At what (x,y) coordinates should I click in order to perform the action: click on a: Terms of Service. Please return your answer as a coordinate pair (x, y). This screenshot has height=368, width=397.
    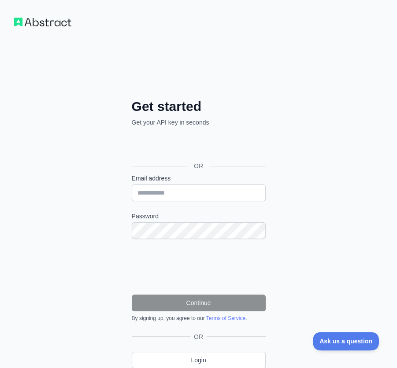
    Looking at the image, I should click on (225, 318).